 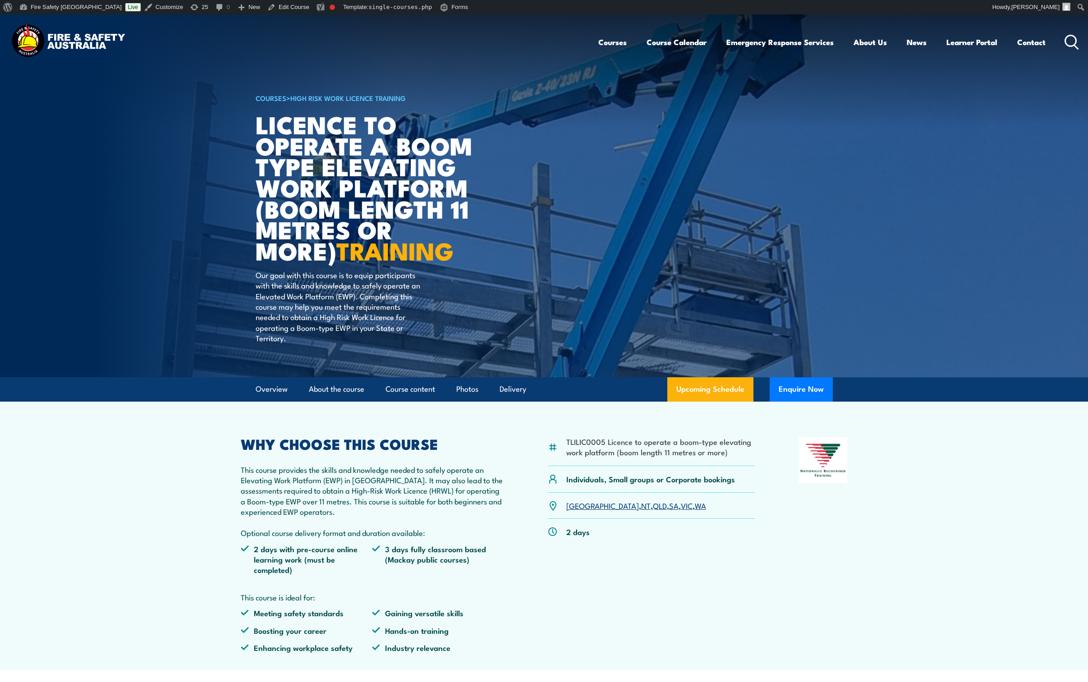 I want to click on a: Overview, so click(x=271, y=389).